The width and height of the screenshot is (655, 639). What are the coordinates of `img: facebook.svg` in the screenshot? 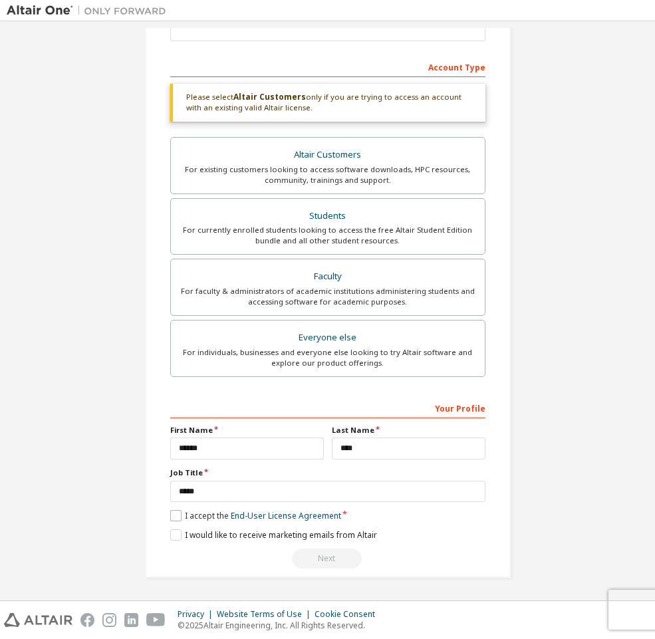 It's located at (87, 620).